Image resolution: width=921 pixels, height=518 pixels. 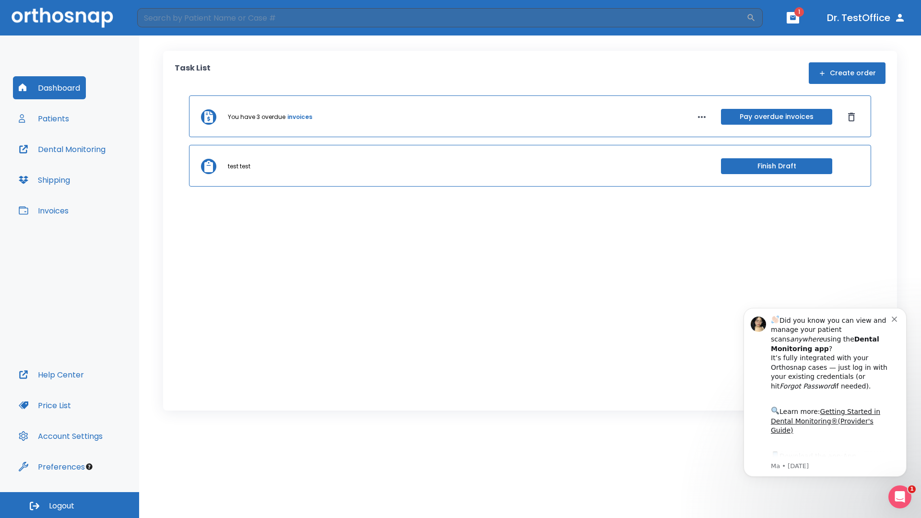 What do you see at coordinates (96, 96) in the screenshot?
I see `div: message notification from Ma, 10w ago. 👋🏻 Did you know you can view and manage your patient scans...` at bounding box center [96, 96].